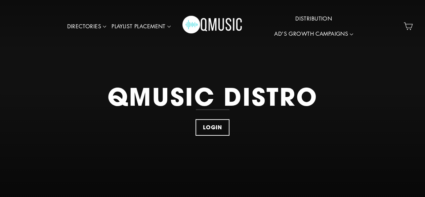 This screenshot has height=197, width=425. What do you see at coordinates (212, 97) in the screenshot?
I see `div: QMUSIC DISTRO` at bounding box center [212, 97].